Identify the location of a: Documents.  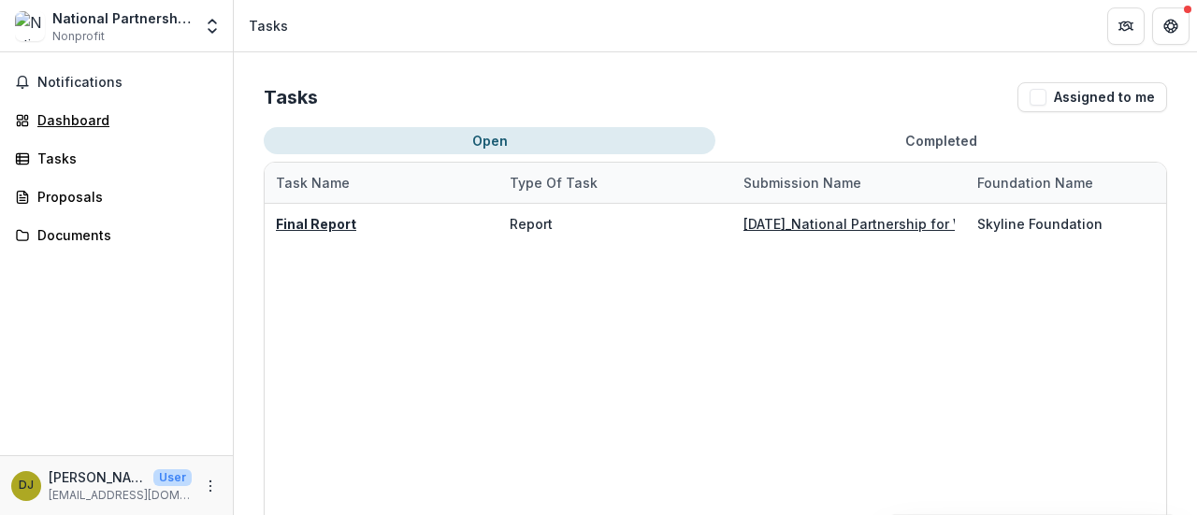
(116, 235).